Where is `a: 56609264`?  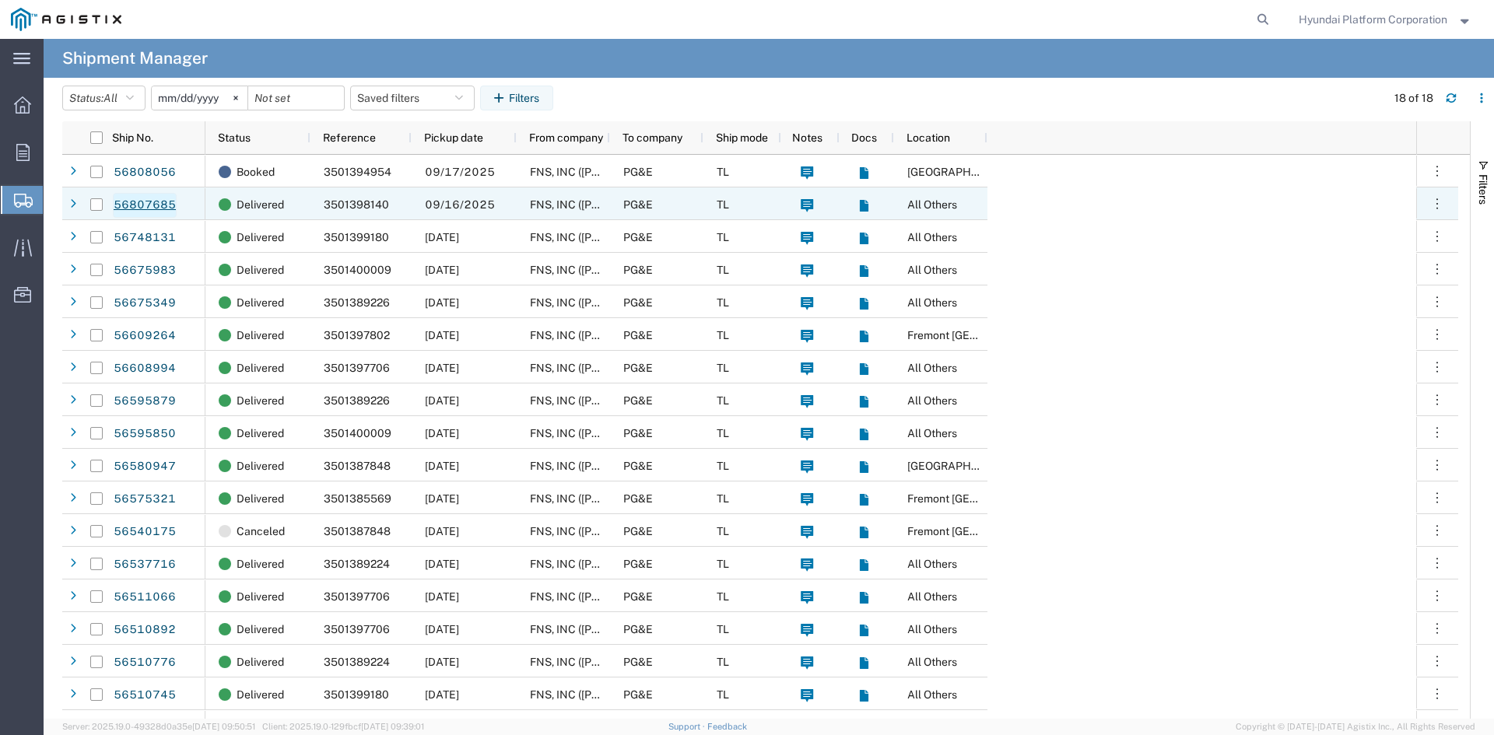
a: 56609264 is located at coordinates (145, 336).